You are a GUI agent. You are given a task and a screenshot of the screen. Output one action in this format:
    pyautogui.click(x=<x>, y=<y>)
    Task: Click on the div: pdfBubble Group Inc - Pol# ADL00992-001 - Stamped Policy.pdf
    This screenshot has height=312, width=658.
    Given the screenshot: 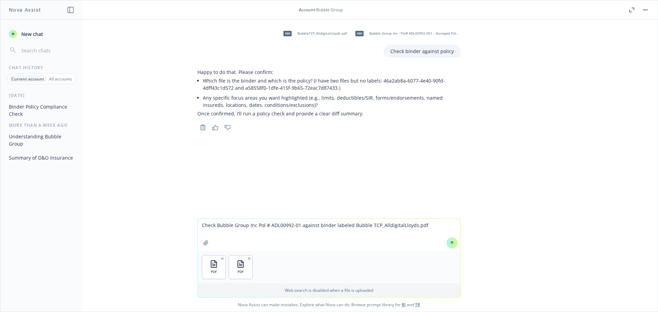 What is the action you would take?
    pyautogui.click(x=406, y=34)
    